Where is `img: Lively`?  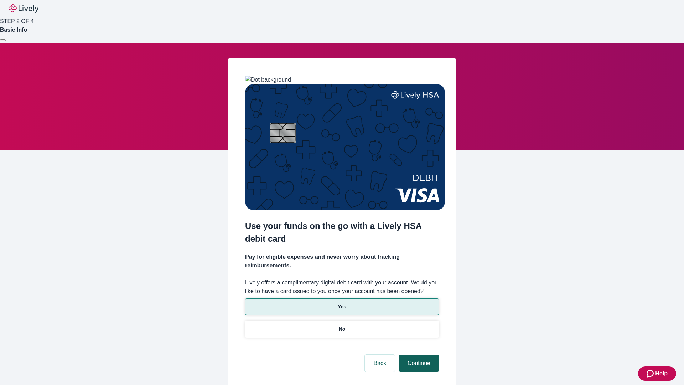 img: Lively is located at coordinates (24, 9).